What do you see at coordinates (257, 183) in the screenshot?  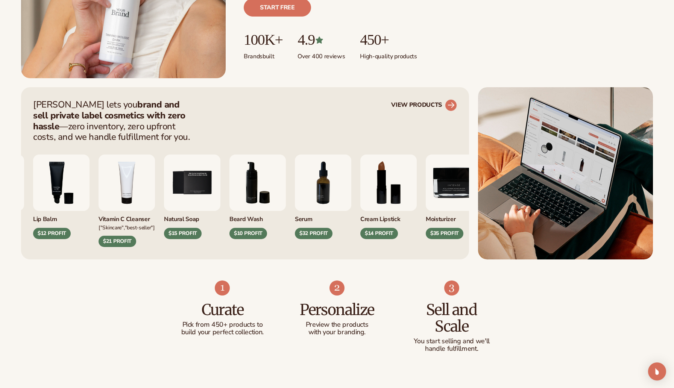 I see `img: Foaming beard wash.` at bounding box center [257, 183].